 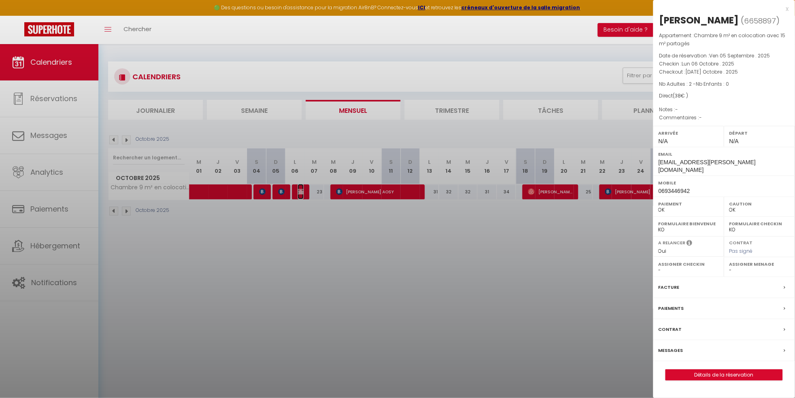 I want to click on i: Sélectionner OUI si vous souhaiter envoyer les séquences de messages post-checkout, so click(x=690, y=244).